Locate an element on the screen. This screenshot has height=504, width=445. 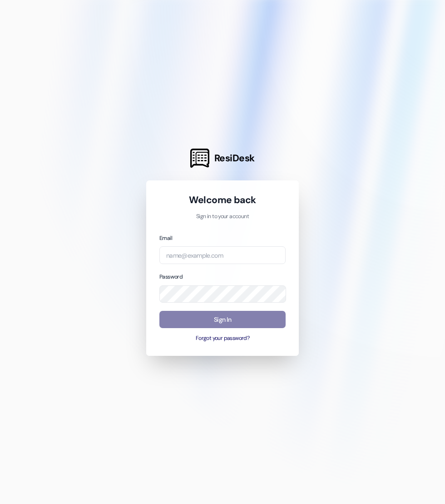
h1: Welcome back is located at coordinates (223, 200).